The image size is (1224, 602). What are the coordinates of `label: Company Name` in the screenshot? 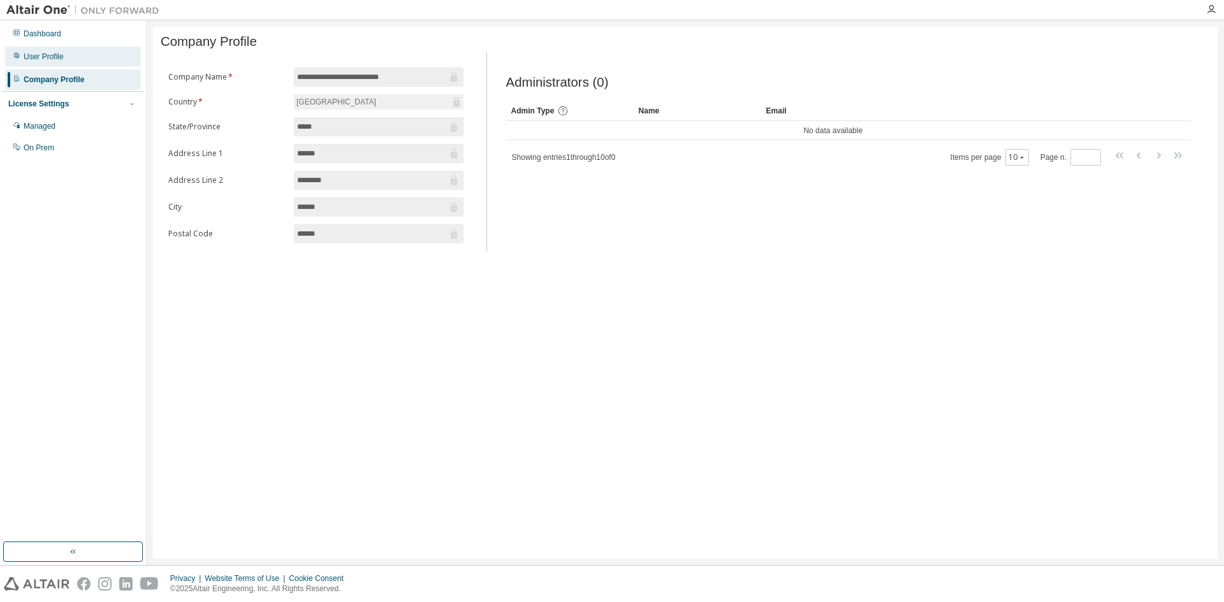 It's located at (227, 77).